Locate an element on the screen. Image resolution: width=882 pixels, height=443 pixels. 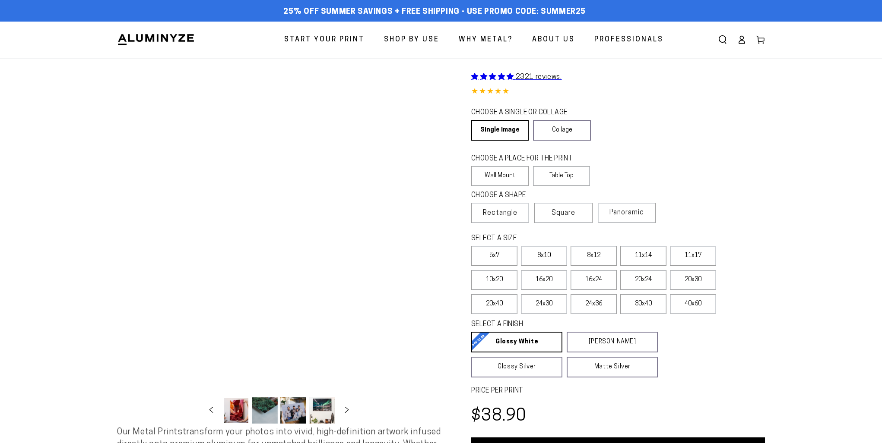
label: 16x24 is located at coordinates (593, 280).